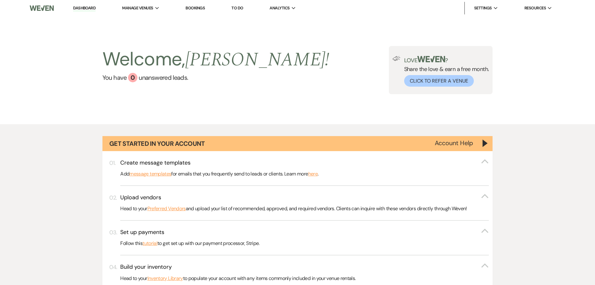  What do you see at coordinates (447, 59) in the screenshot?
I see `p: Love ?` at bounding box center [447, 59].